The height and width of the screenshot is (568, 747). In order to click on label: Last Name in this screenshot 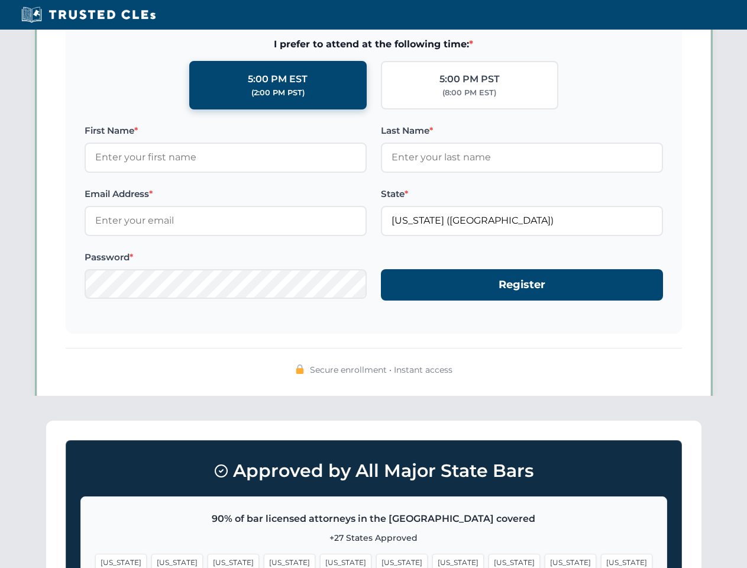, I will do `click(522, 131)`.